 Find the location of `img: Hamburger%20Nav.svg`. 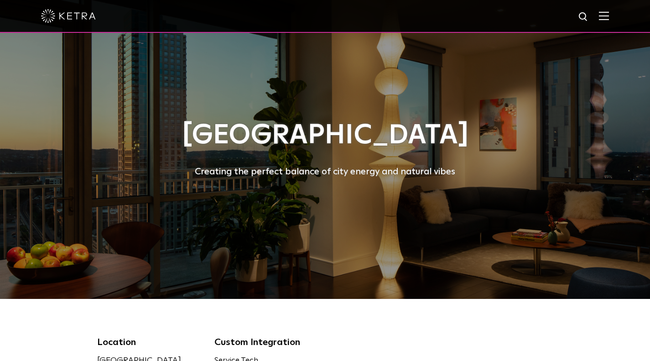

img: Hamburger%20Nav.svg is located at coordinates (604, 16).